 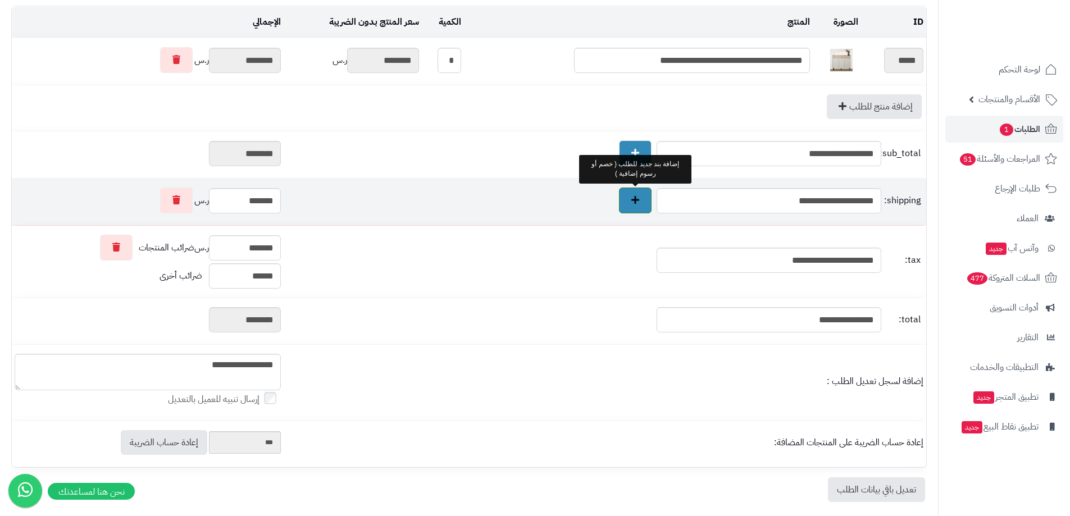 I want to click on span: أدوات التسويق, so click(x=1014, y=308).